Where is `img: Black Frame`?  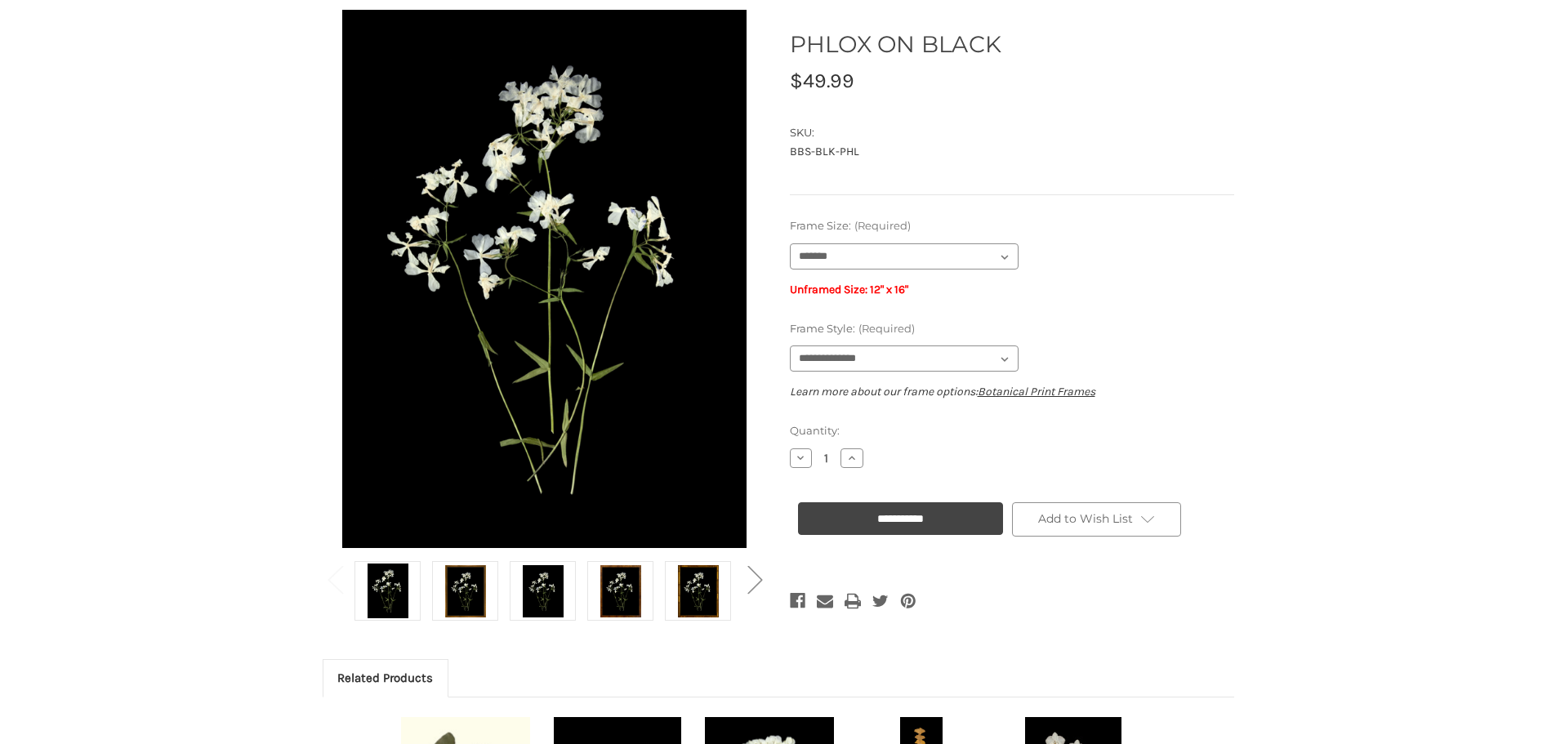 img: Black Frame is located at coordinates (543, 591).